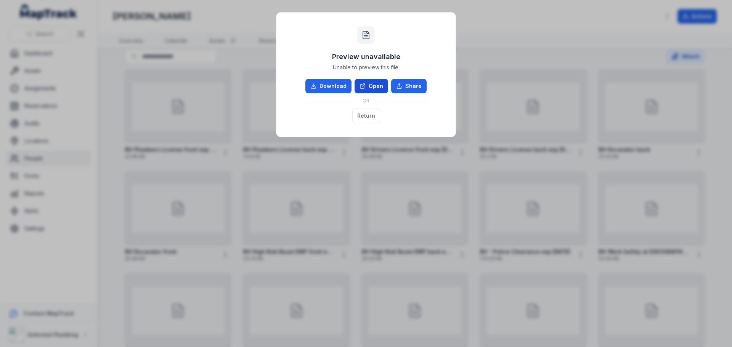  What do you see at coordinates (366, 57) in the screenshot?
I see `h3: Preview unavailable` at bounding box center [366, 57].